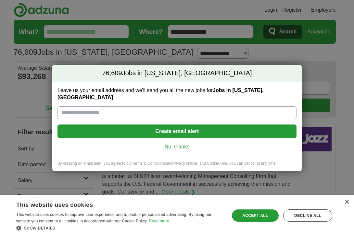 The height and width of the screenshot is (236, 354). What do you see at coordinates (177, 166) in the screenshot?
I see `div: By creating an email alert, you agree to our and , and Cookie Use. You can cancel at any time.` at bounding box center [177, 166].